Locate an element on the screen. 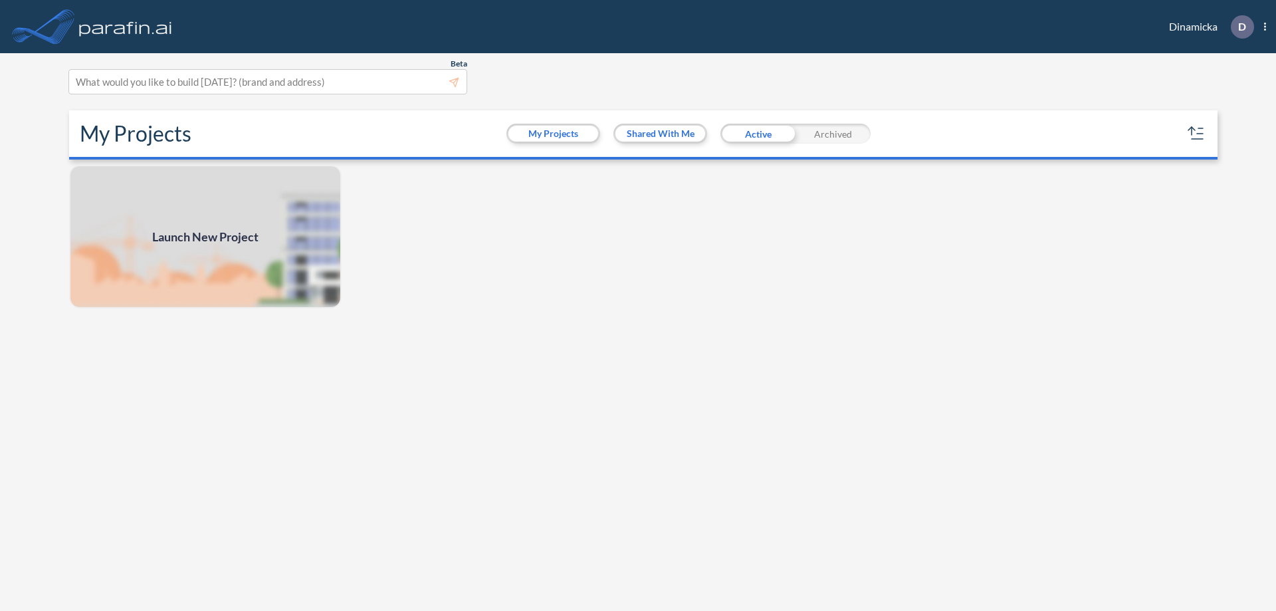  img: logo is located at coordinates (126, 27).